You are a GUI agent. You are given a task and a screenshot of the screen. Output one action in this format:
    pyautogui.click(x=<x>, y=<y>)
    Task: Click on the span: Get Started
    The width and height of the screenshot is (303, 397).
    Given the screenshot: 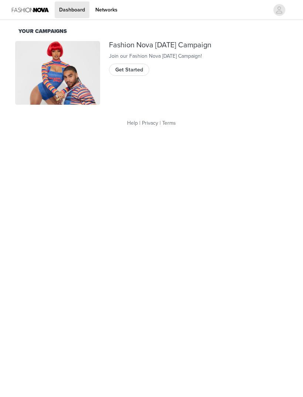 What is the action you would take?
    pyautogui.click(x=129, y=70)
    